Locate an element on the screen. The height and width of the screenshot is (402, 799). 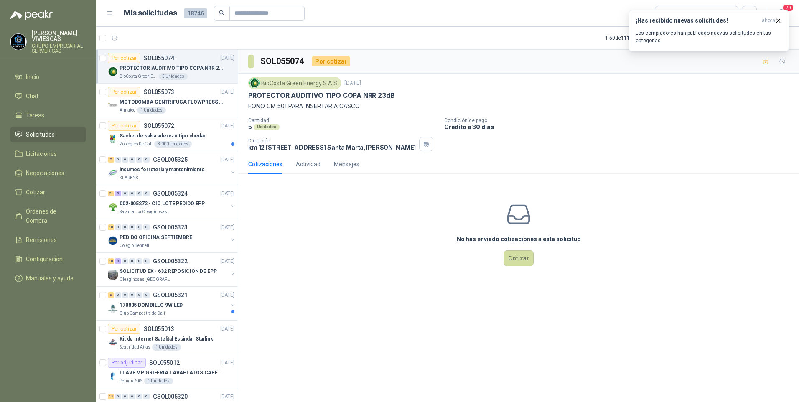
div: 1 Unidades is located at coordinates (166, 347).